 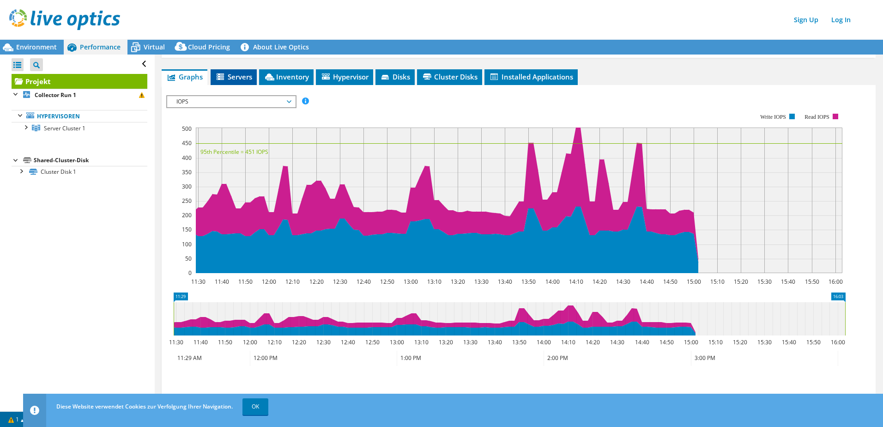 What do you see at coordinates (145, 406) in the screenshot?
I see `span: Diese Website verwendet Cookies zur Verfolgung Ihrer Navigation.` at bounding box center [145, 406].